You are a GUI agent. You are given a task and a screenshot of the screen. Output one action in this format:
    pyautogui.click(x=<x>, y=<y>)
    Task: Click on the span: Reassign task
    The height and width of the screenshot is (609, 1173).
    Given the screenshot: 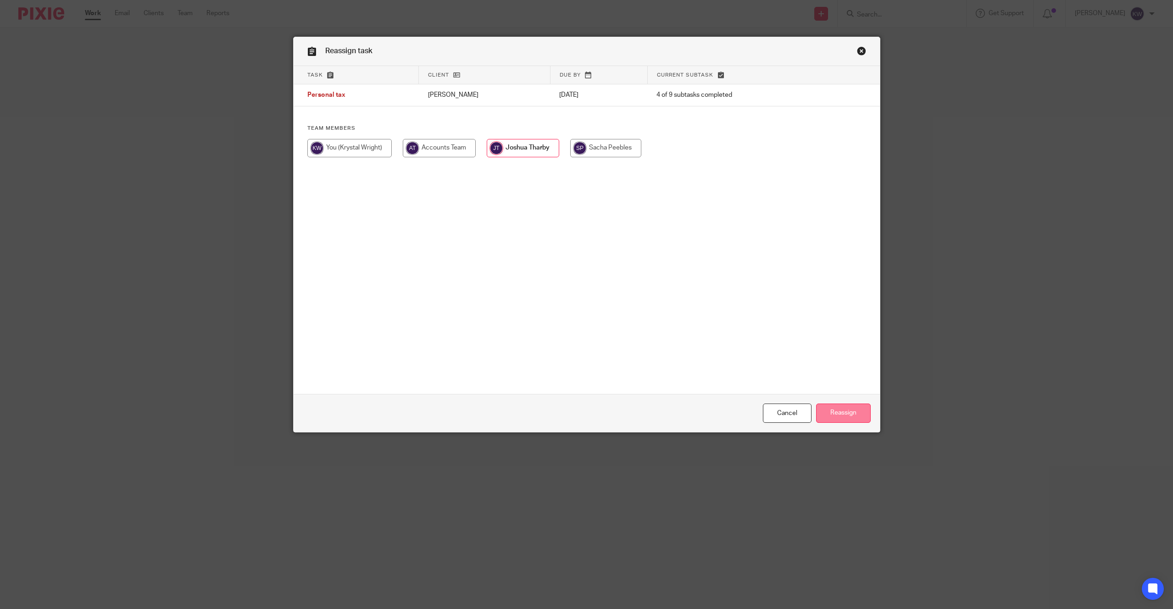 What is the action you would take?
    pyautogui.click(x=349, y=51)
    